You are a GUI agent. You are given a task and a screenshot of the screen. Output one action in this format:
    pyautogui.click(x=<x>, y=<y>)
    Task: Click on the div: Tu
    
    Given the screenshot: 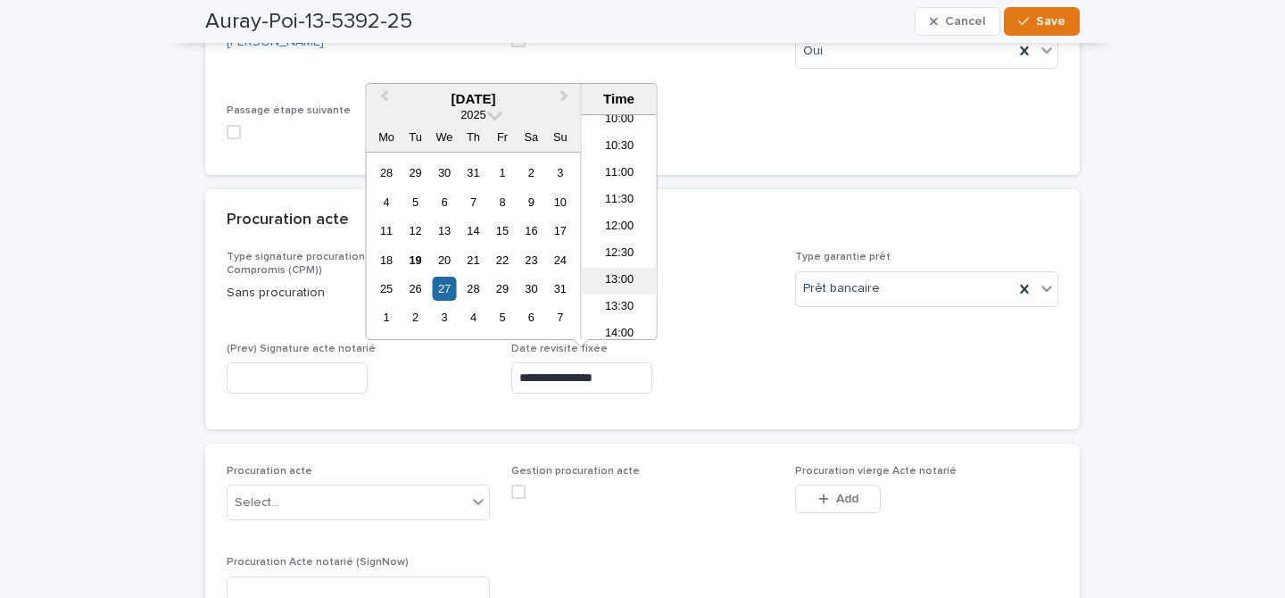 What is the action you would take?
    pyautogui.click(x=415, y=136)
    